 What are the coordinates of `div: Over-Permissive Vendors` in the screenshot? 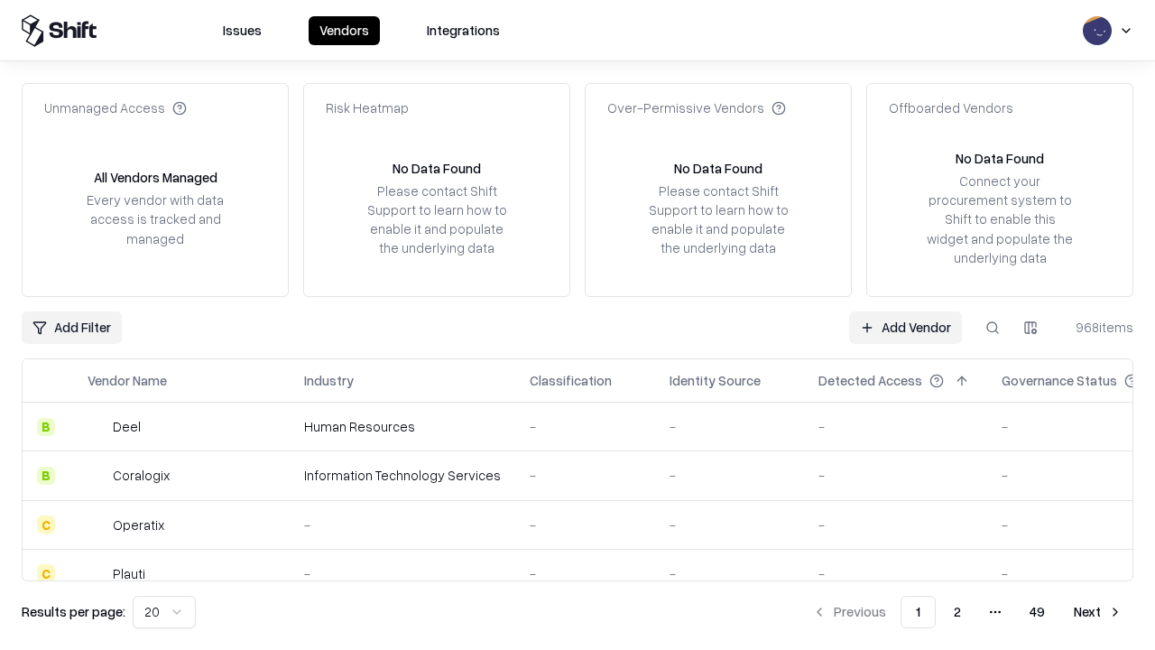 It's located at (697, 107).